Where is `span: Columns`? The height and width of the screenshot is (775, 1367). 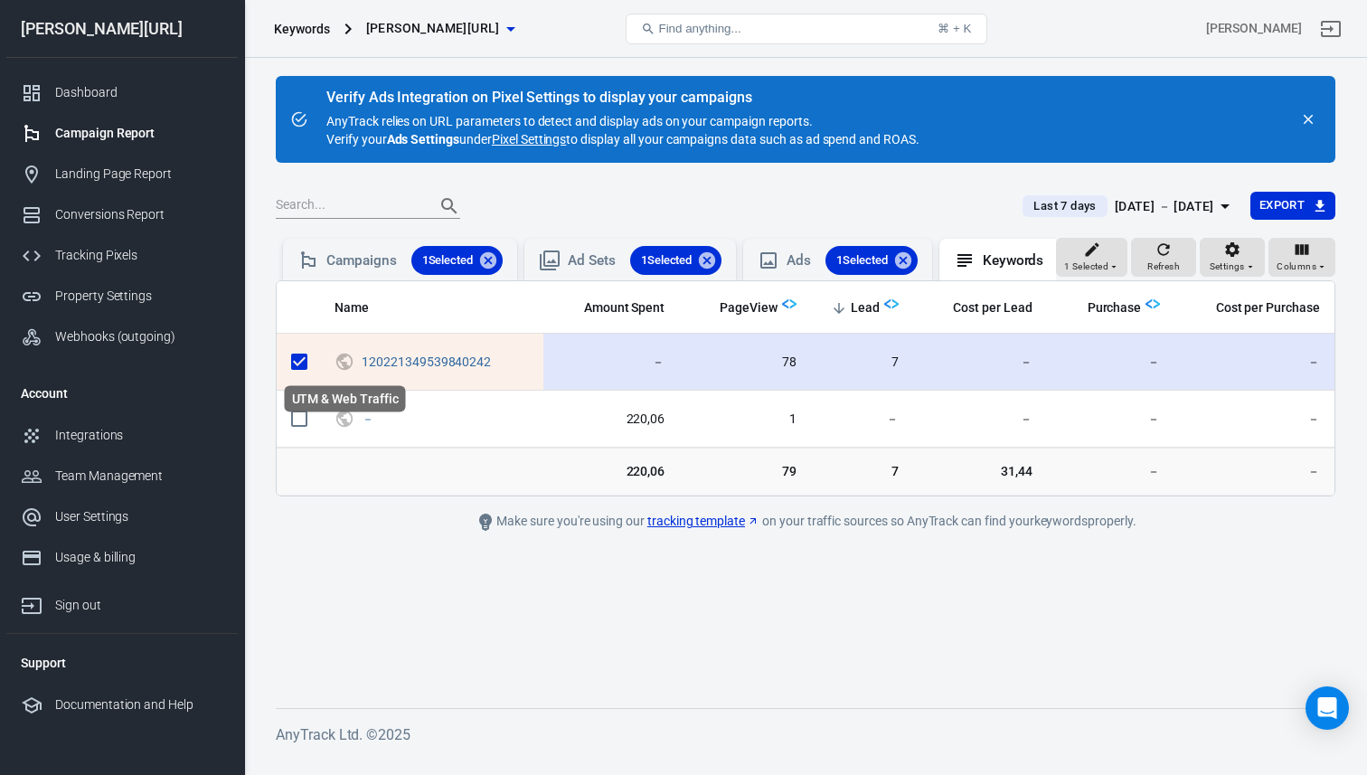
span: Columns is located at coordinates (1297, 267).